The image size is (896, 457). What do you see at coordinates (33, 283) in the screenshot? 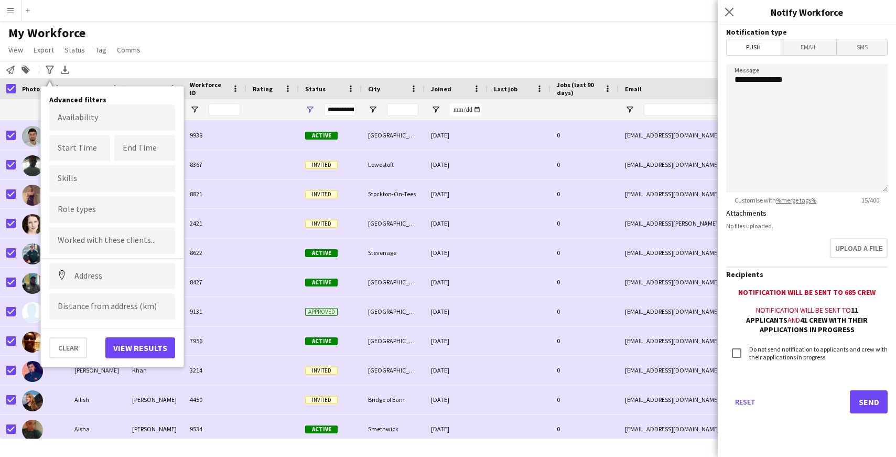
I see `img: Aboubacar Quattara` at bounding box center [33, 283].